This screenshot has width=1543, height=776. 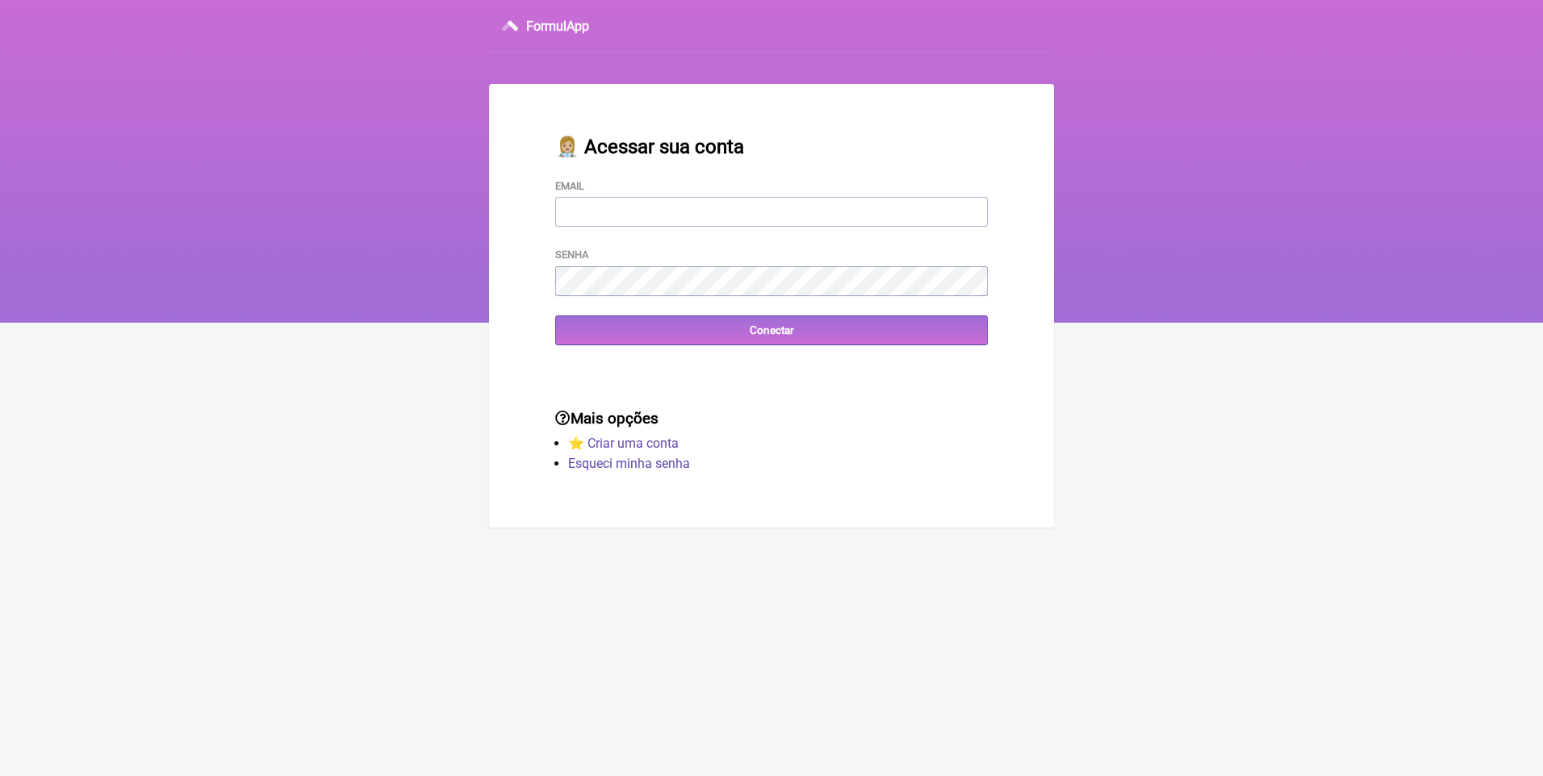 What do you see at coordinates (623, 443) in the screenshot?
I see `a: ⭐️ Criar uma conta` at bounding box center [623, 443].